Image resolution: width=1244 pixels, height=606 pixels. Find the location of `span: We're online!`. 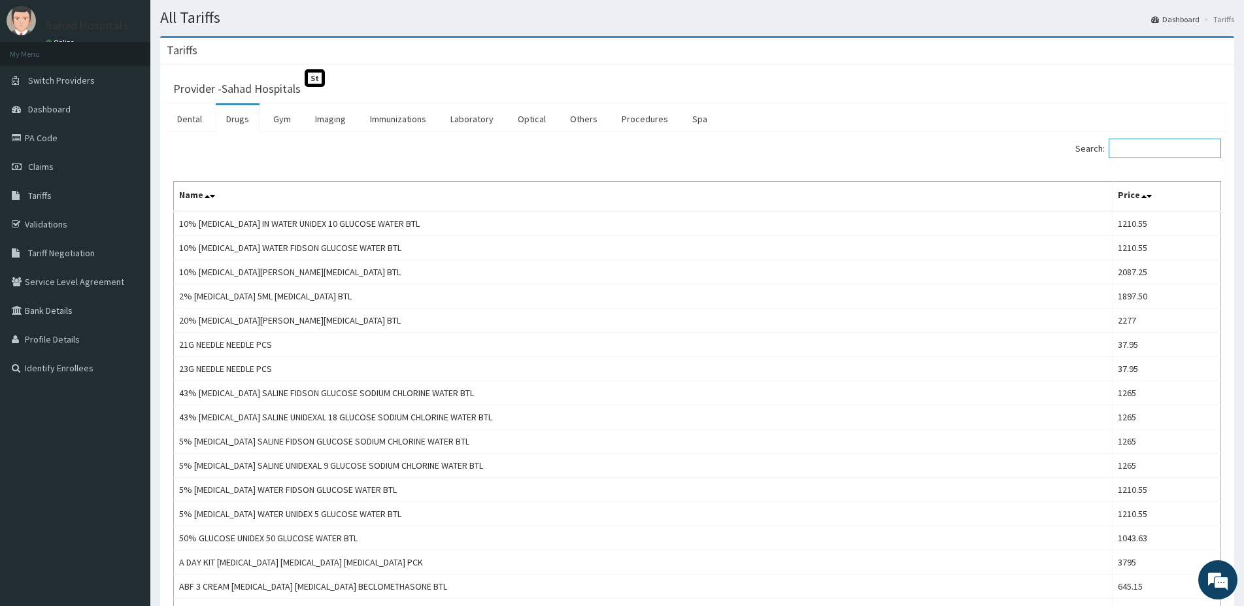

span: We're online! is located at coordinates (128, 231).